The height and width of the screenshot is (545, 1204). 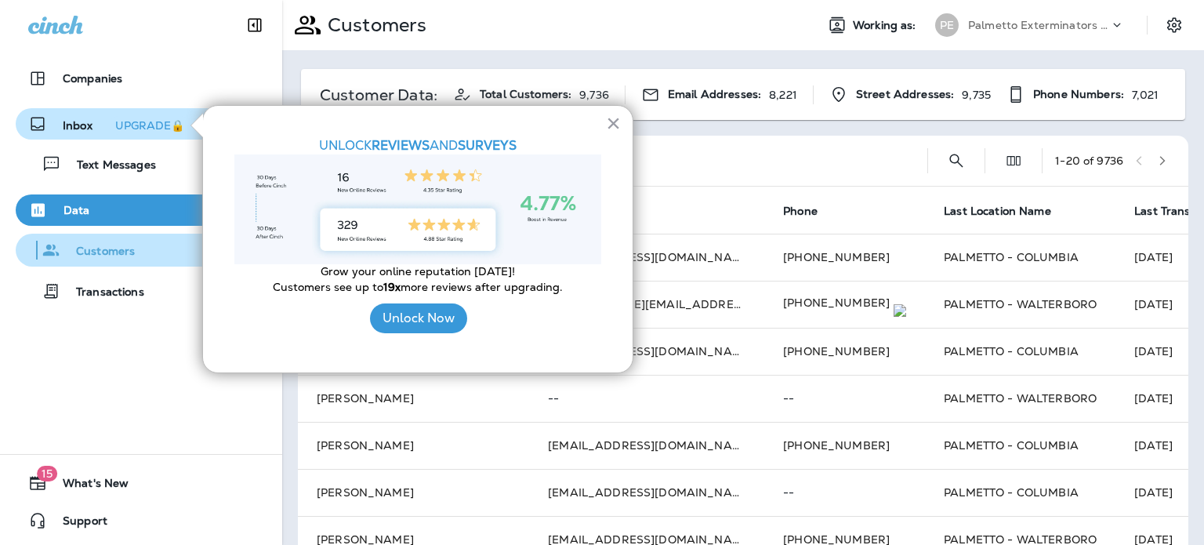 What do you see at coordinates (255, 25) in the screenshot?
I see `button: Collapse Sidebar` at bounding box center [255, 25].